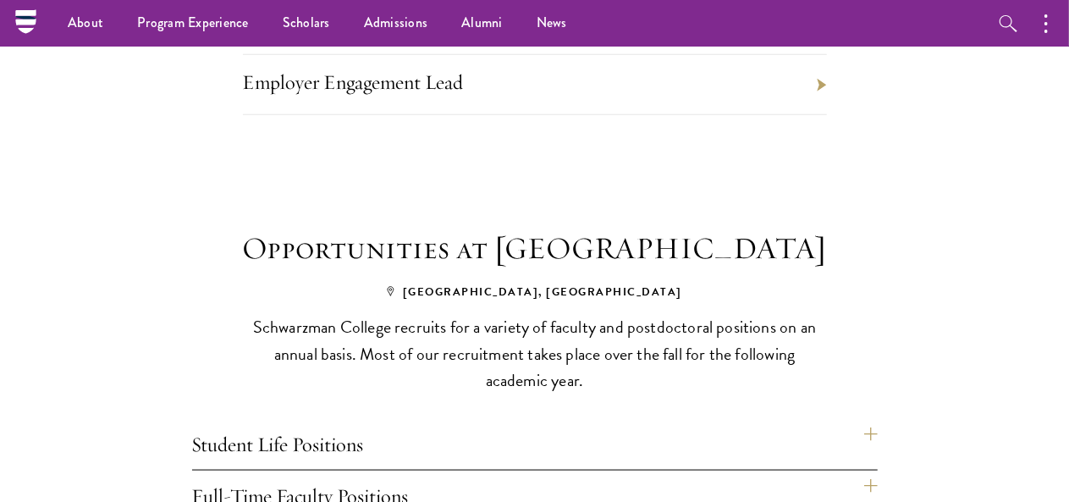 The image size is (1069, 502). Describe the element at coordinates (535, 354) in the screenshot. I see `p: Schwarzman College recruits for a variety of faculty and postdoctoral positions on an annual basi...` at that location.